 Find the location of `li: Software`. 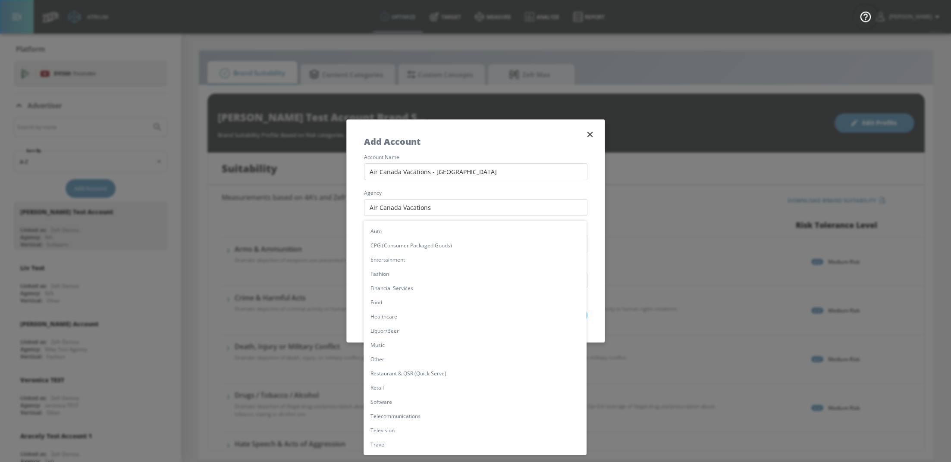

li: Software is located at coordinates (475, 402).